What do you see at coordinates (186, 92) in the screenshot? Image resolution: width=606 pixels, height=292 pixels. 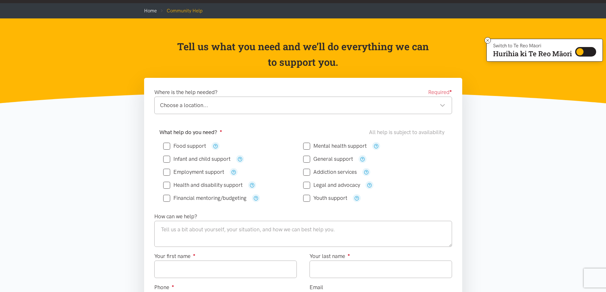 I see `label: Where is the help needed?` at bounding box center [186, 92].